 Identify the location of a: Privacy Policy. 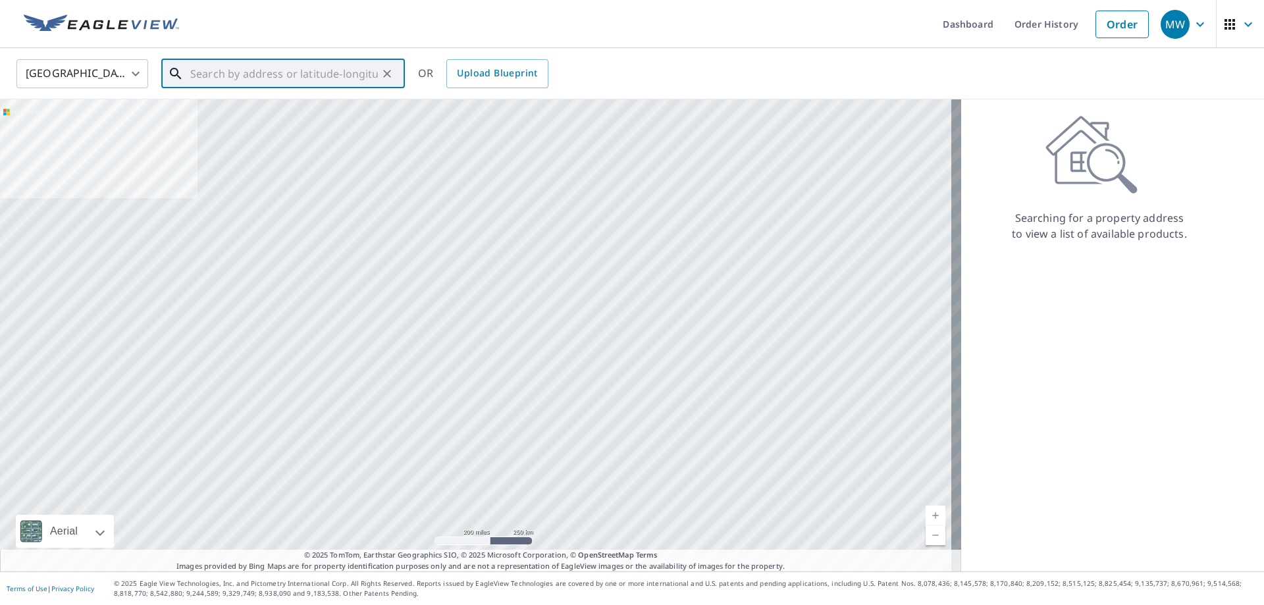
(72, 588).